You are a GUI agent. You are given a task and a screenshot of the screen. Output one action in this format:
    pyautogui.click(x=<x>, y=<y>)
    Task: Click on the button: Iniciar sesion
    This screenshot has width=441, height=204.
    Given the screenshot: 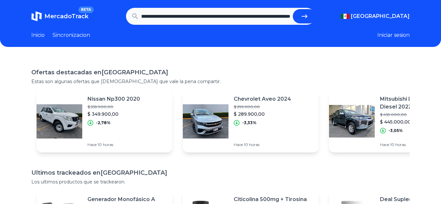 What is the action you would take?
    pyautogui.click(x=393, y=35)
    